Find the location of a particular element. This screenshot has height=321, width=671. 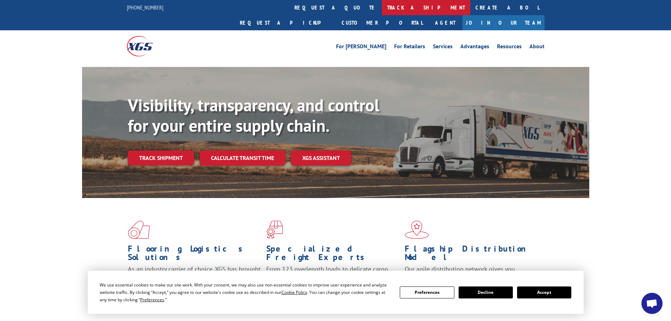

a: Services is located at coordinates (442, 48).